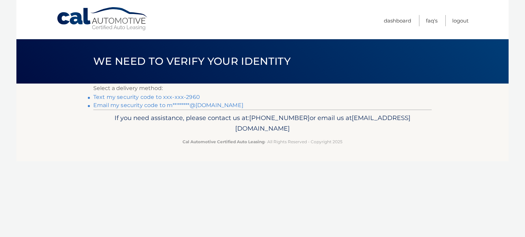 This screenshot has height=237, width=525. What do you see at coordinates (460, 20) in the screenshot?
I see `a: Logout` at bounding box center [460, 20].